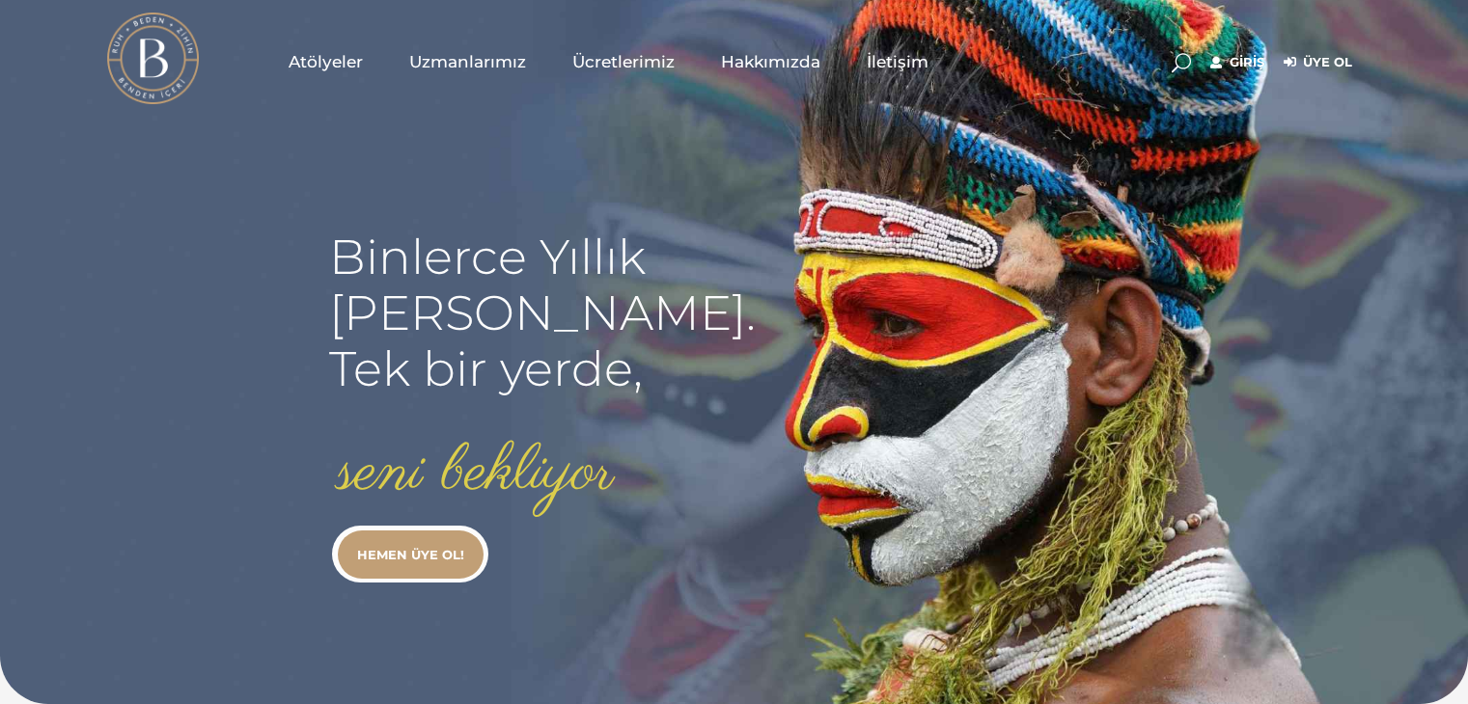 The width and height of the screenshot is (1468, 704). What do you see at coordinates (897, 62) in the screenshot?
I see `span: İletişim` at bounding box center [897, 62].